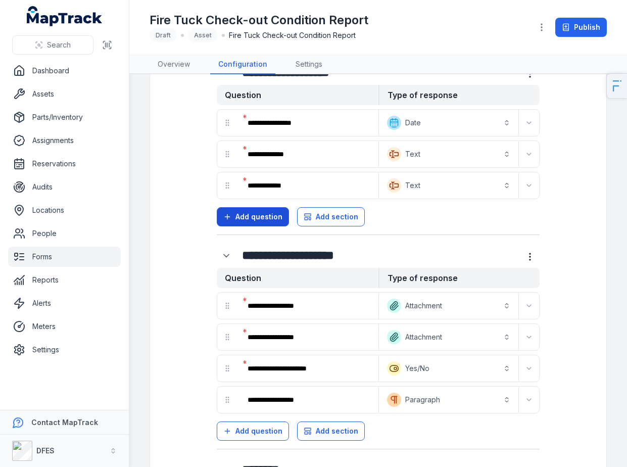 This screenshot has width=627, height=467. Describe the element at coordinates (308, 400) in the screenshot. I see `div: :r42:-form-item-label` at that location.